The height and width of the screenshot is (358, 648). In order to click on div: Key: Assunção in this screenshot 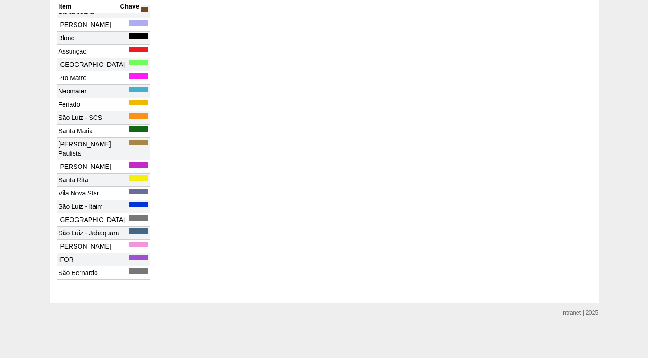, I will do `click(138, 49)`.